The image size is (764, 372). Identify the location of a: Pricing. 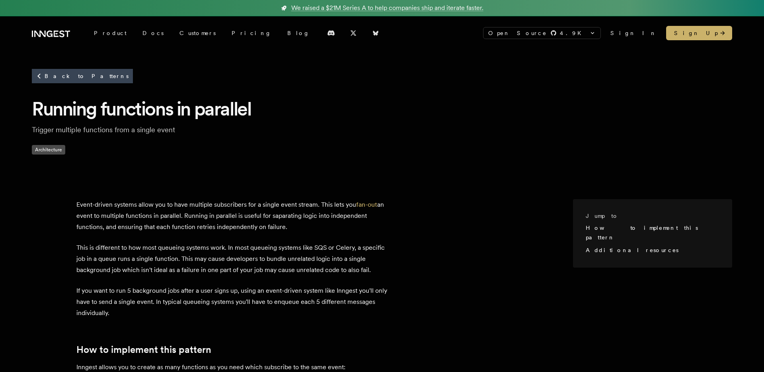
(251, 33).